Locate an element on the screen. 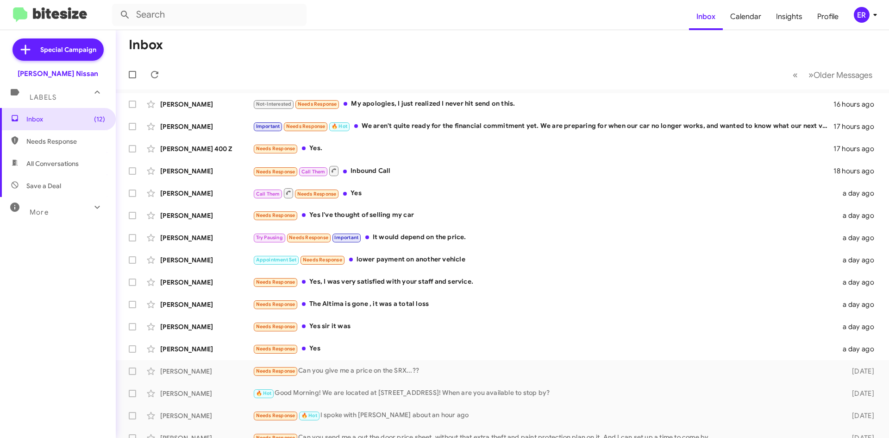 Image resolution: width=889 pixels, height=438 pixels. div: Inbound Call is located at coordinates (543, 170).